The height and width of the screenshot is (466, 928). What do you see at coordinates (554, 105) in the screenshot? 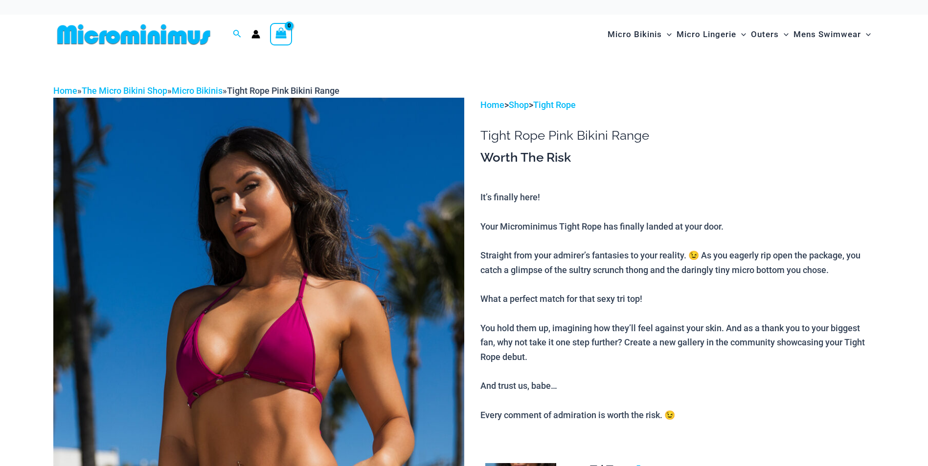
I see `a: Tight Rope` at bounding box center [554, 105].